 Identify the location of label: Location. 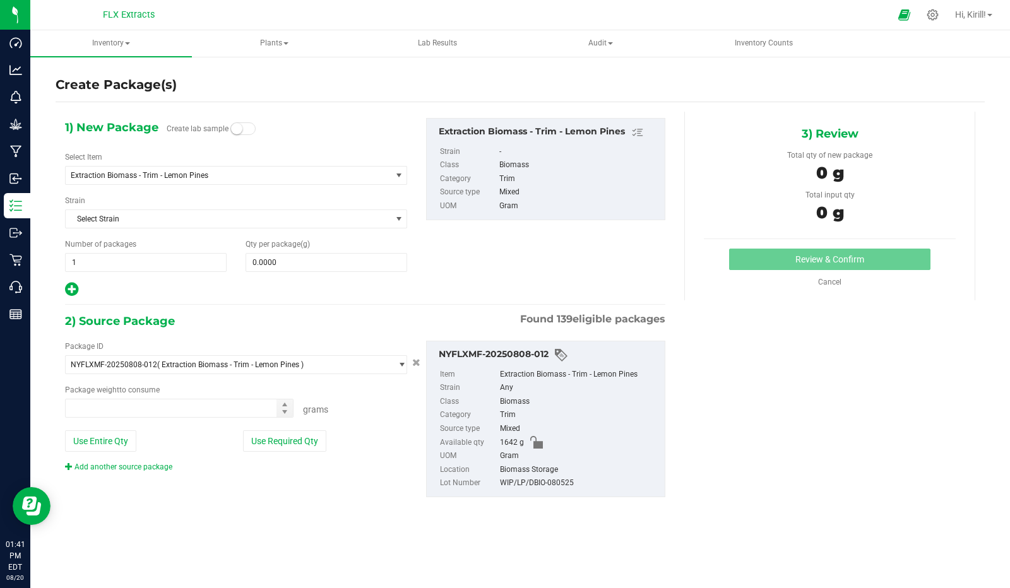
(468, 470).